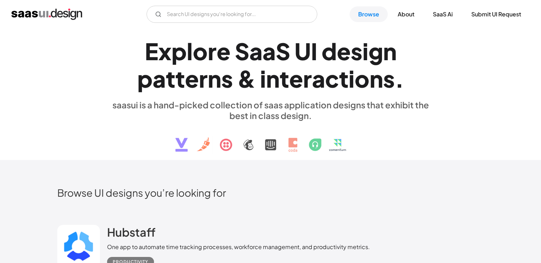 Image resolution: width=541 pixels, height=263 pixels. Describe the element at coordinates (271, 110) in the screenshot. I see `div: saasui is a hand-picked collection of saas application designs that exhibit the best in class des...` at that location.